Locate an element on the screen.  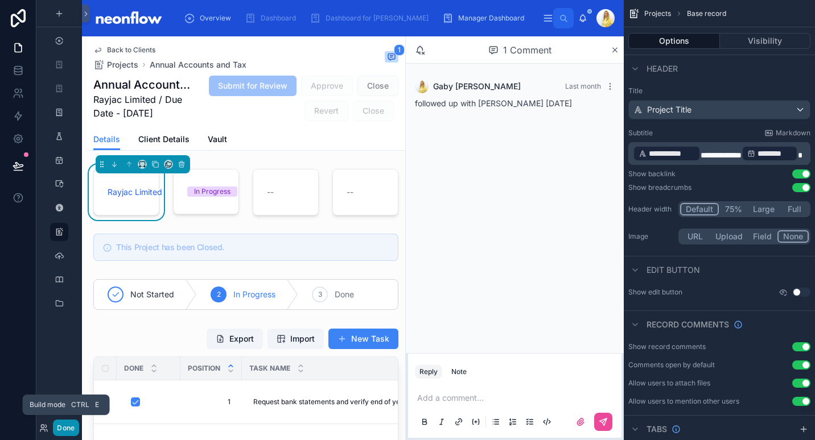
label: Header width is located at coordinates (651, 209).